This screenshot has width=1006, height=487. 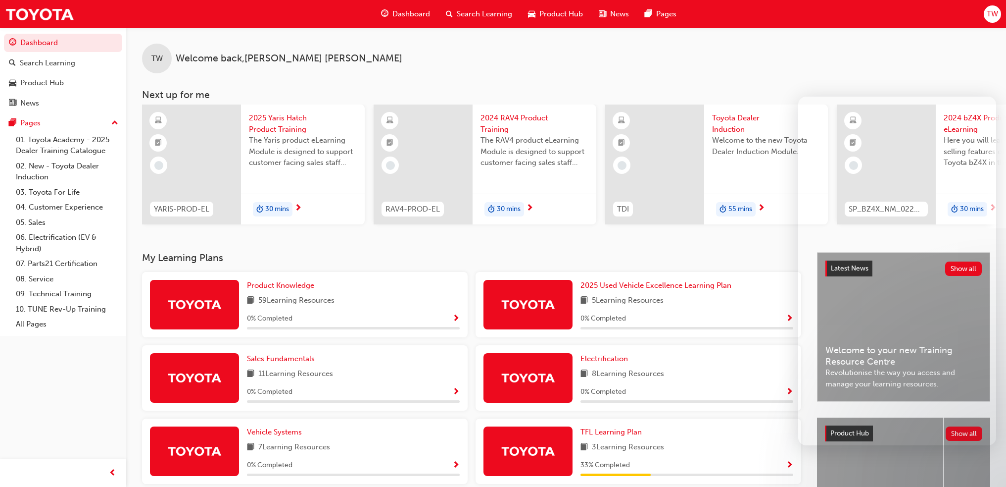 What do you see at coordinates (67, 145) in the screenshot?
I see `a: 01. Toyota Academy - 2025 Dealer Training Catalogue` at bounding box center [67, 145].